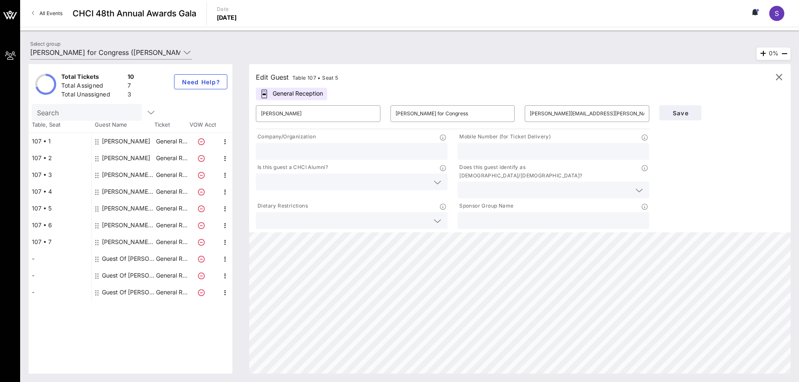 This screenshot has width=799, height=382. What do you see at coordinates (126, 158) in the screenshot?
I see `div: Lilian Sanchez` at bounding box center [126, 158].